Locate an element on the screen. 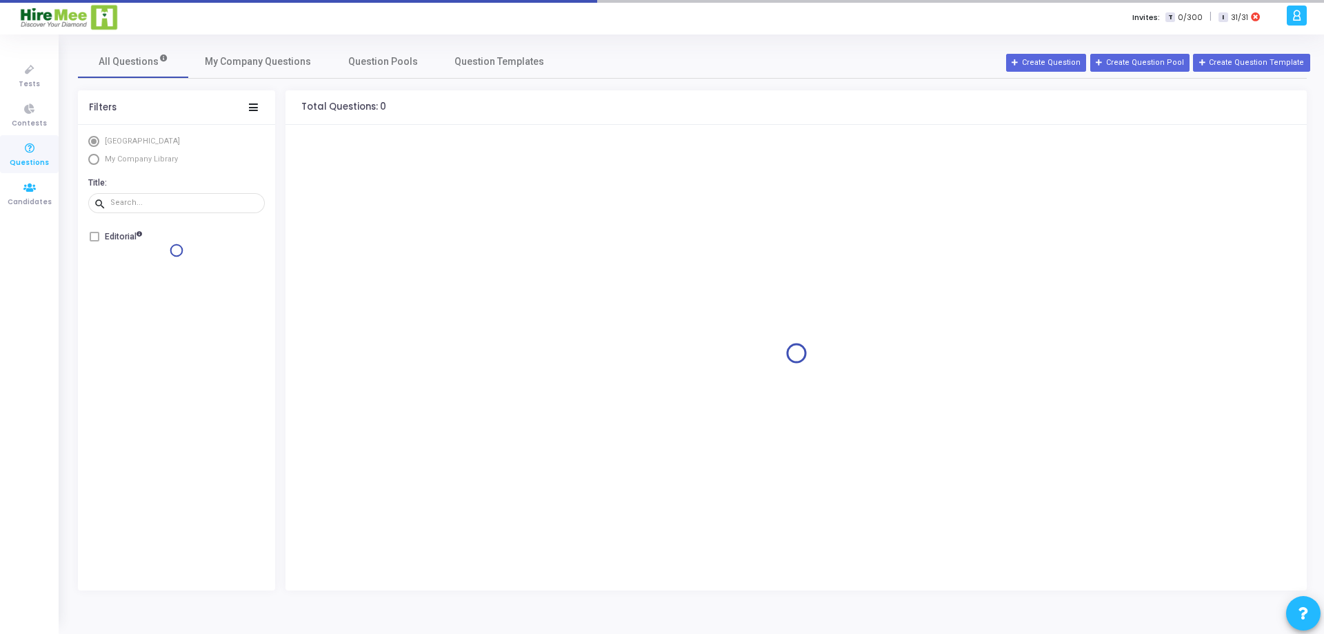 The height and width of the screenshot is (634, 1324). span: I is located at coordinates (1223, 17).